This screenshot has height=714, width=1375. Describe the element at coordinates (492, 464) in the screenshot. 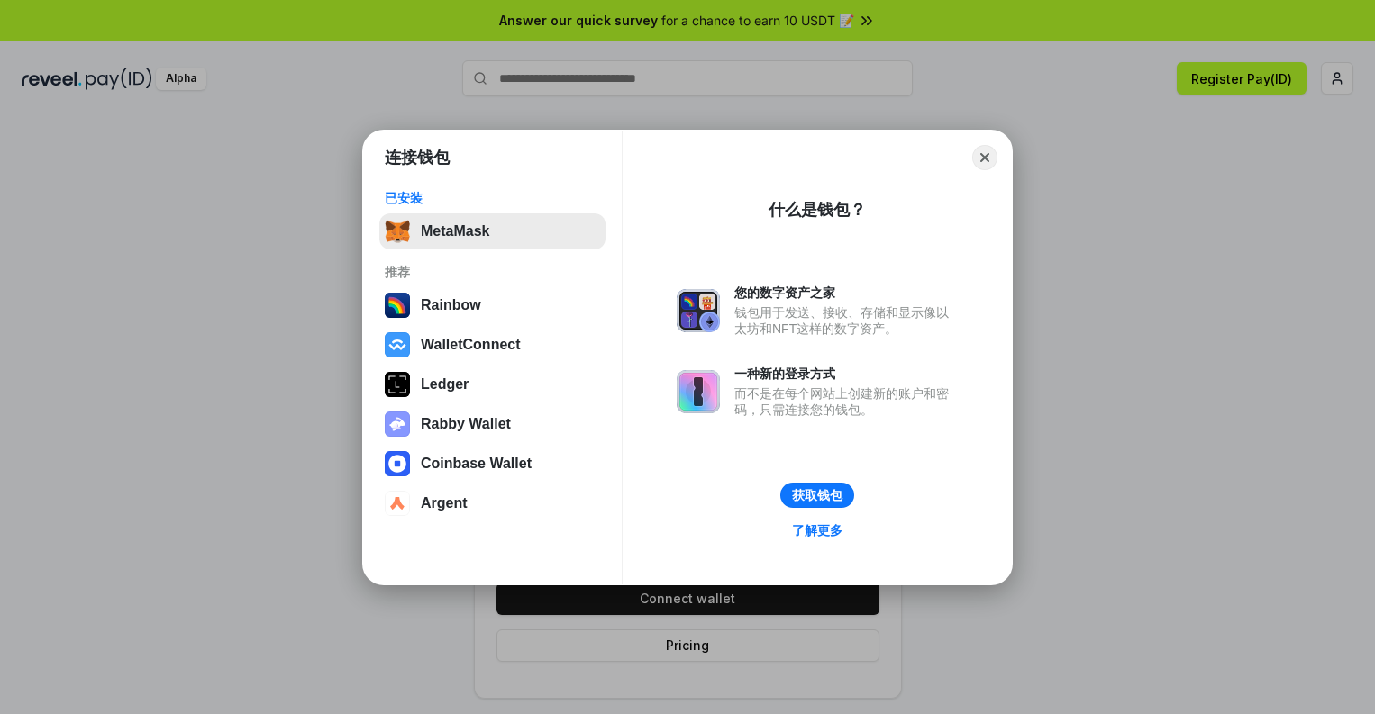

I see `button: Coinbase Wallet` at that location.